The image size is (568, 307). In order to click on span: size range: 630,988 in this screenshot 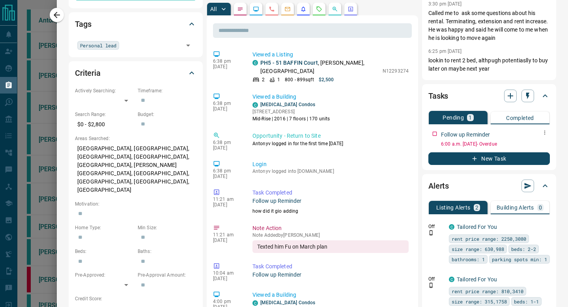, I will do `click(477, 249)`.